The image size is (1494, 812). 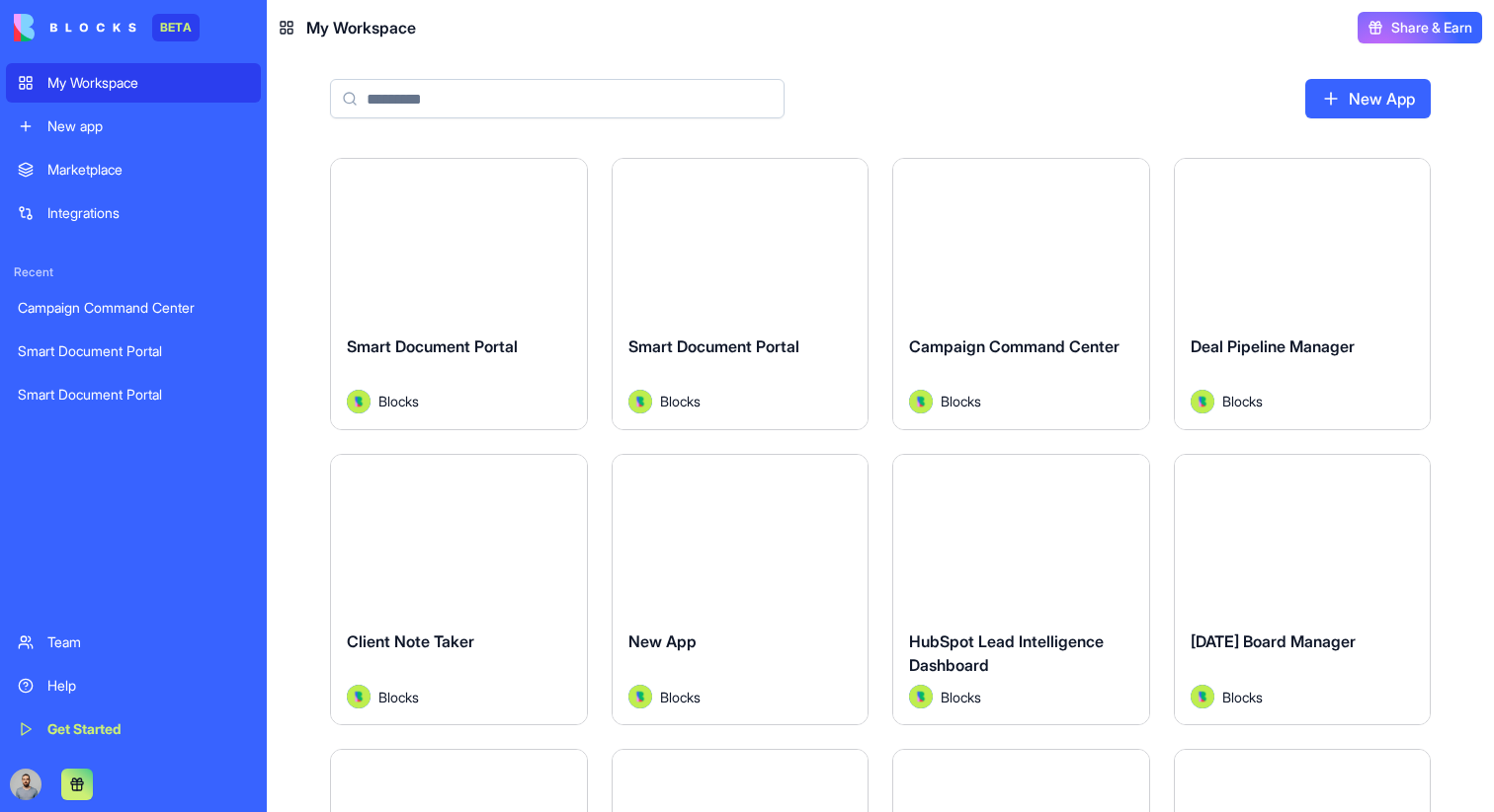 I want to click on span: Recent, so click(x=133, y=273).